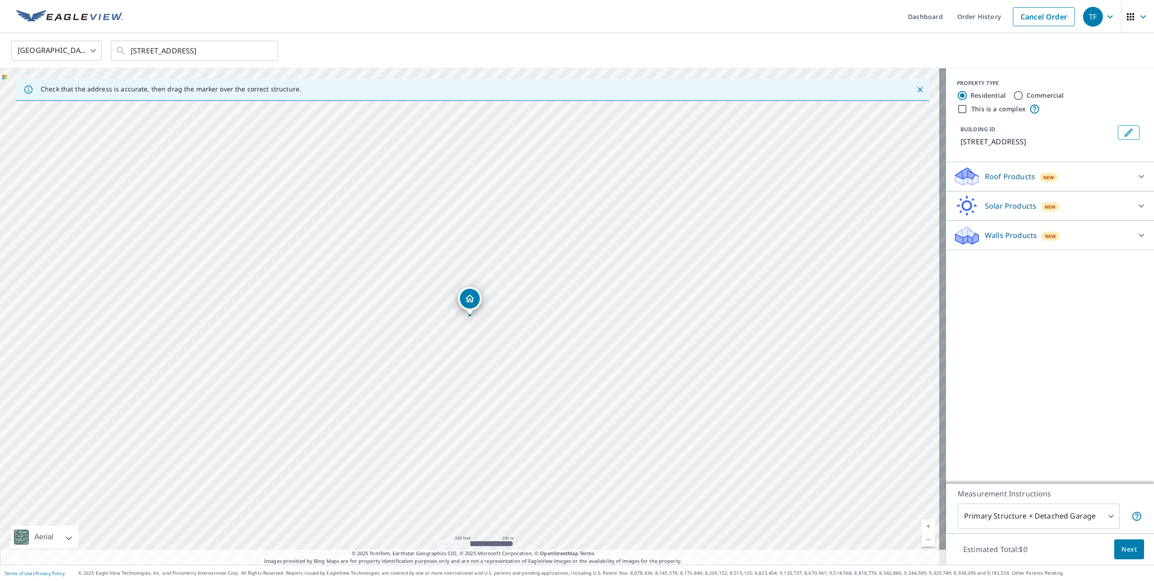 This screenshot has width=1154, height=581. Describe the element at coordinates (470, 301) in the screenshot. I see `div: Dropped pin, building 1, Residential property, 7612 Queens Way Ellenton, FL 34222` at that location.